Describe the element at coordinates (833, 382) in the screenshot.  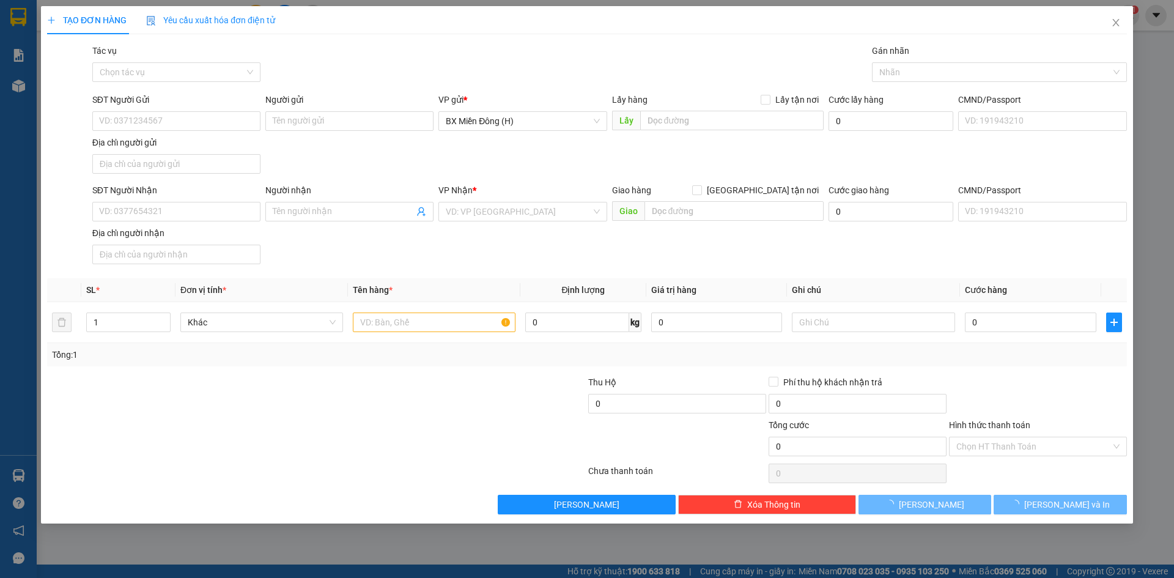
I see `span: Phí thu hộ khách nhận trả` at that location.